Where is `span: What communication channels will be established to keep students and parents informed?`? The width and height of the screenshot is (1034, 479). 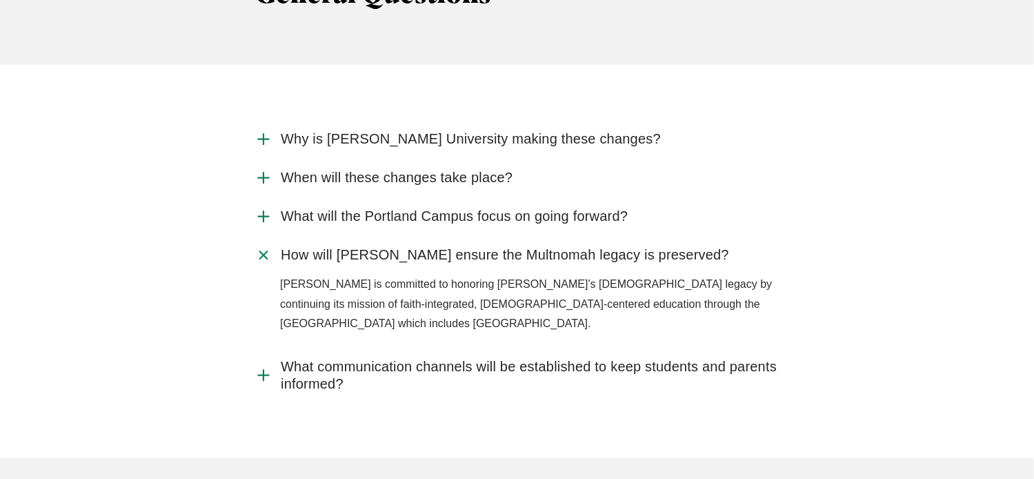 span: What communication channels will be established to keep students and parents informed? is located at coordinates (530, 375).